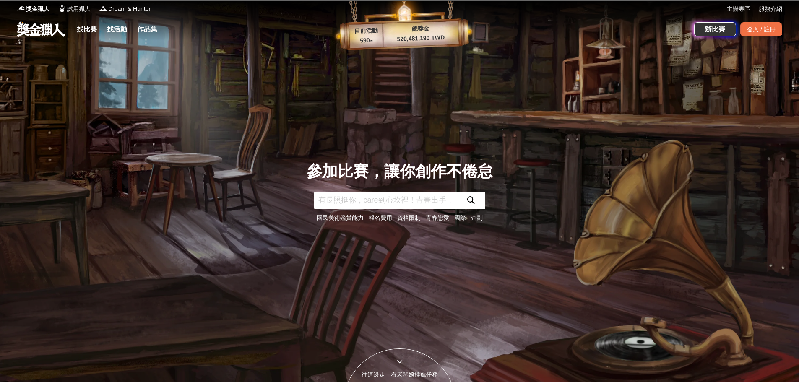  I want to click on input: 有長照挺你，care到心坎裡！青春出手，拍出照顧 影音徵件活動, so click(385, 200).